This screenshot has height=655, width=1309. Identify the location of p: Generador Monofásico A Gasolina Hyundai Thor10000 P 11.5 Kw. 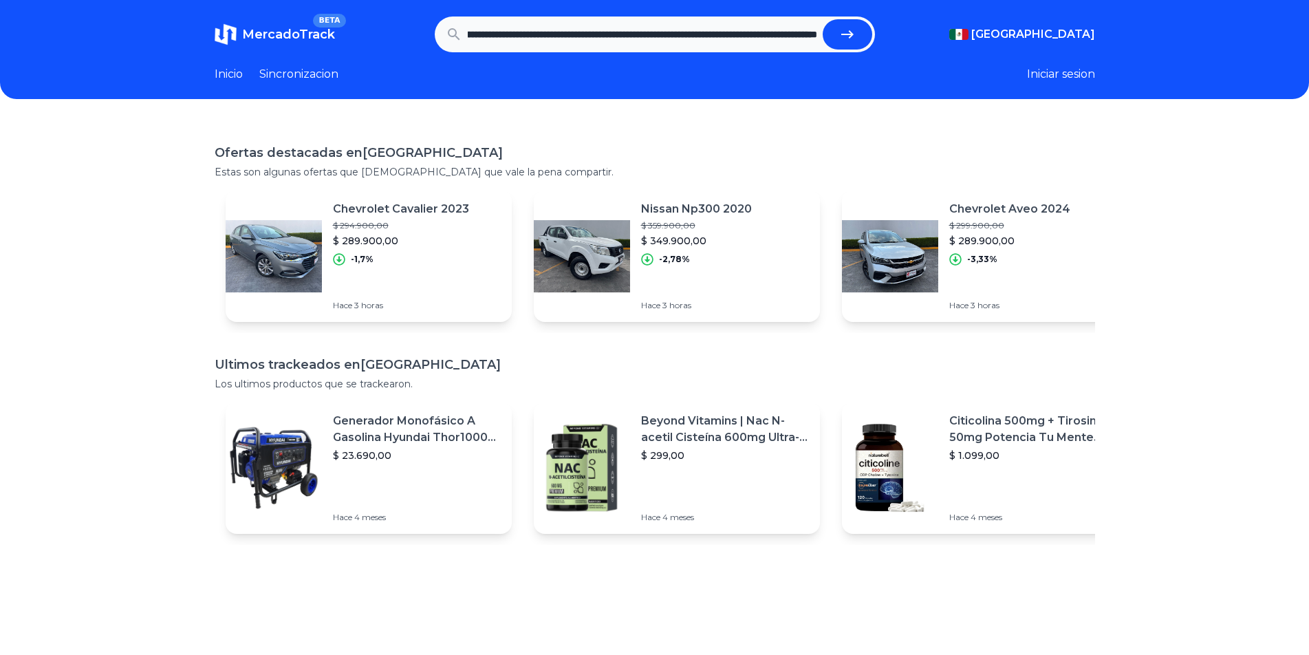
(417, 429).